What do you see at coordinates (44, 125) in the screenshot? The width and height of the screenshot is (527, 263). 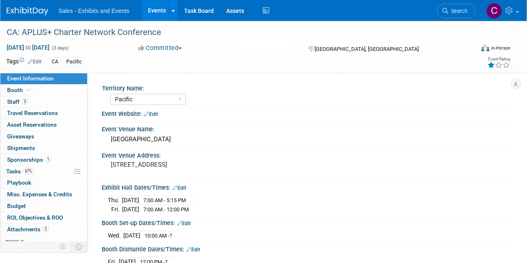 I see `a: Asset Reservations` at bounding box center [44, 125].